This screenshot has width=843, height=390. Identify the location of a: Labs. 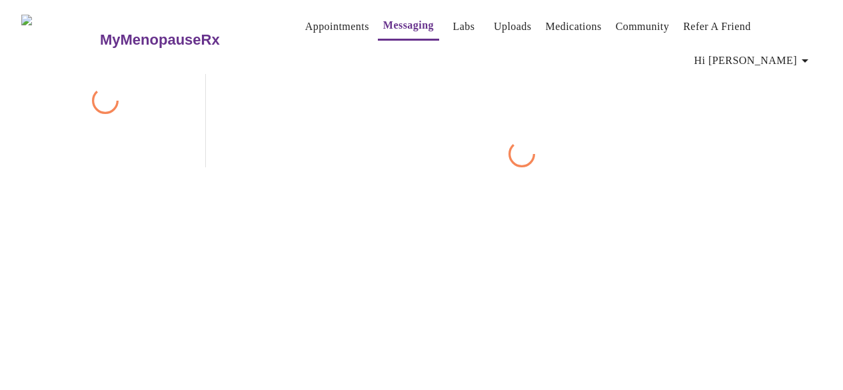
(464, 27).